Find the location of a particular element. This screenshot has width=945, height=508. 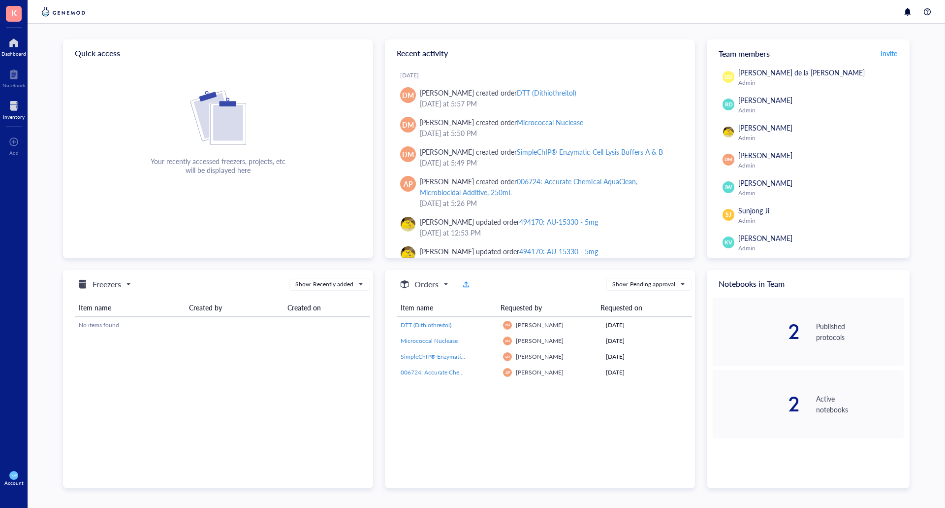

div: Inventory is located at coordinates (14, 117).